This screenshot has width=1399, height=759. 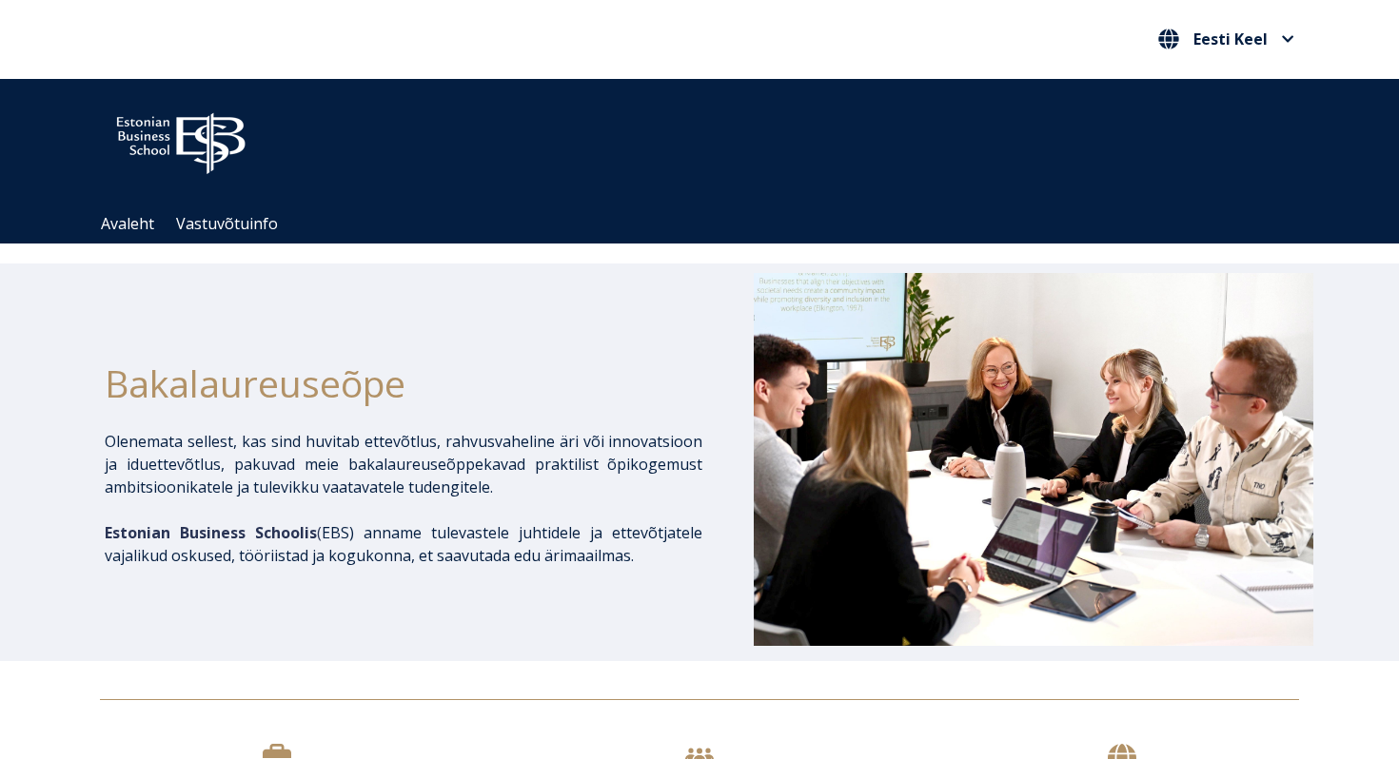 I want to click on button: Eesti Keel, so click(x=1225, y=39).